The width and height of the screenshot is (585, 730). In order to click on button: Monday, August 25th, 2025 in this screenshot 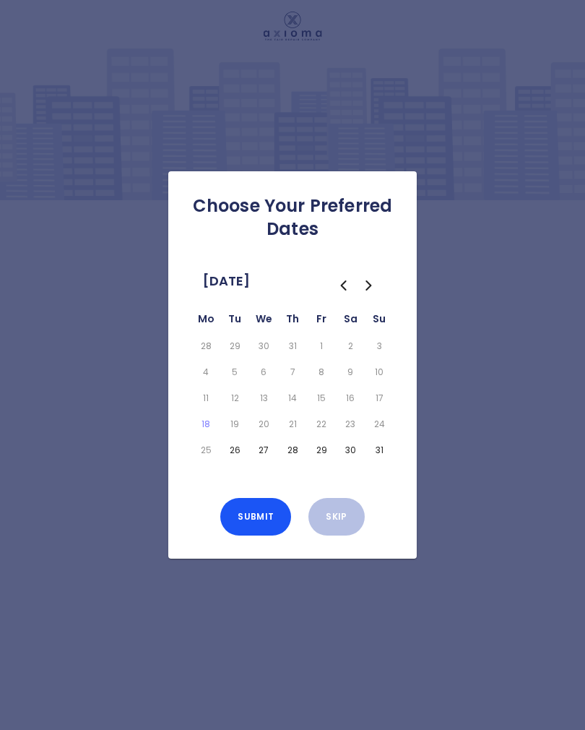, I will do `click(206, 450)`.